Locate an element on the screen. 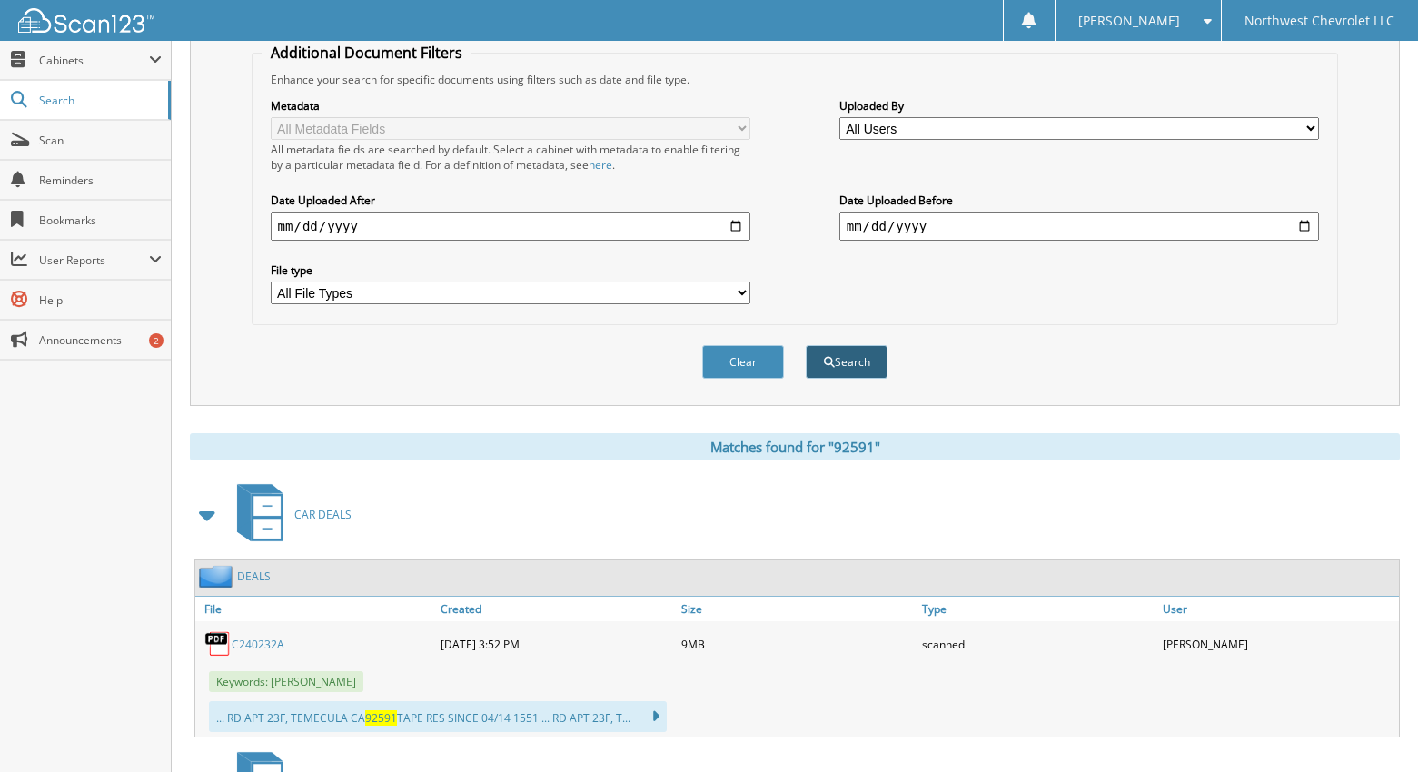 This screenshot has width=1418, height=772. div: 9MB is located at coordinates (796, 644).